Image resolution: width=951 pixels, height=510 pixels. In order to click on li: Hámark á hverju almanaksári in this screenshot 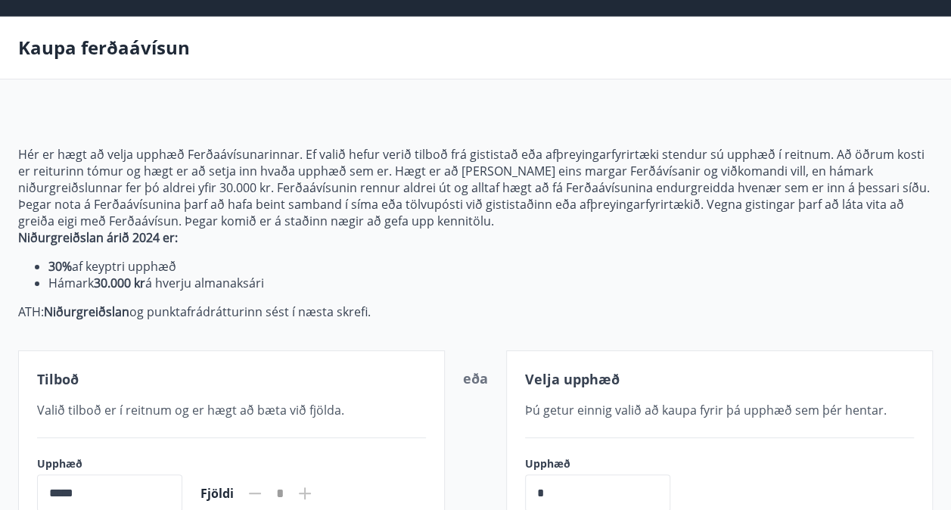, I will do `click(490, 283)`.